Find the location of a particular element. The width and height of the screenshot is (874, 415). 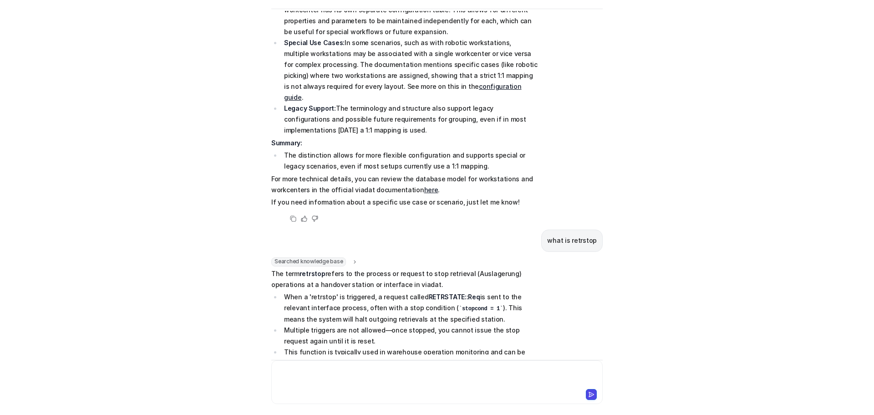

p: If you need information about a specific use case or scenario, just let me know! is located at coordinates (404, 202).